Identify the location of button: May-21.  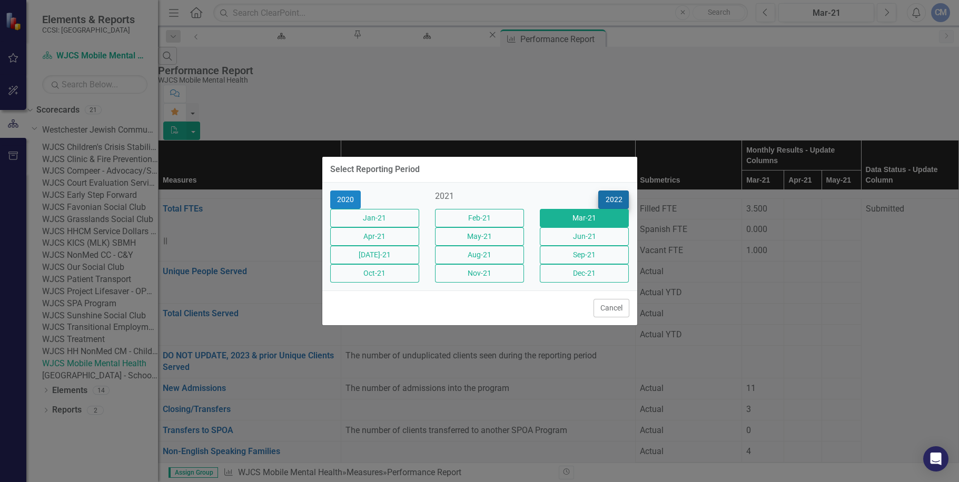
(479, 236).